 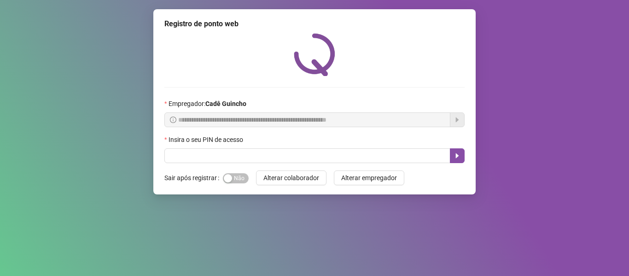 I want to click on label: Sair após registrar, so click(x=193, y=178).